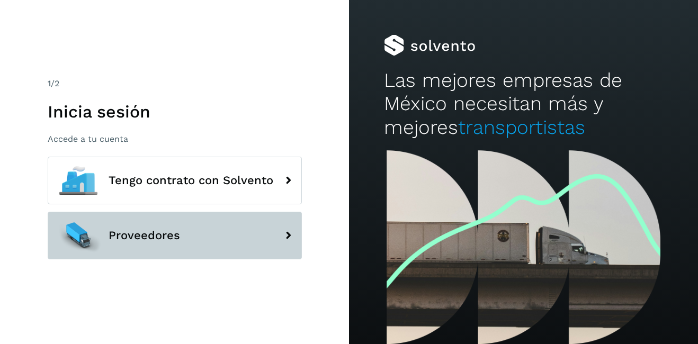 This screenshot has width=698, height=344. Describe the element at coordinates (175, 112) in the screenshot. I see `h1: Inicia sesión` at that location.